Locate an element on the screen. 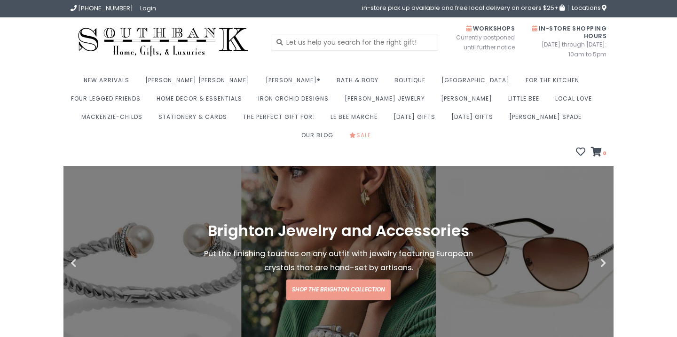  a: Shop the Brighton Collection is located at coordinates (338, 290).